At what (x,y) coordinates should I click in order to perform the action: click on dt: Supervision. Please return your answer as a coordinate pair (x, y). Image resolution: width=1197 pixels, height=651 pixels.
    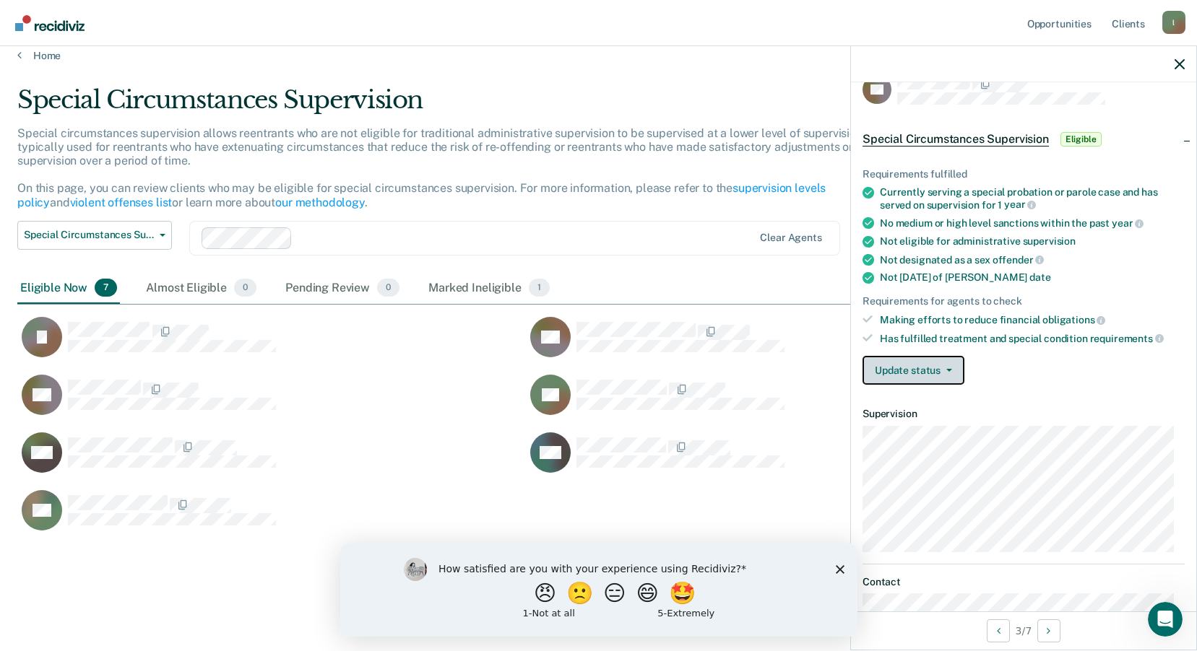
    Looking at the image, I should click on (1023, 414).